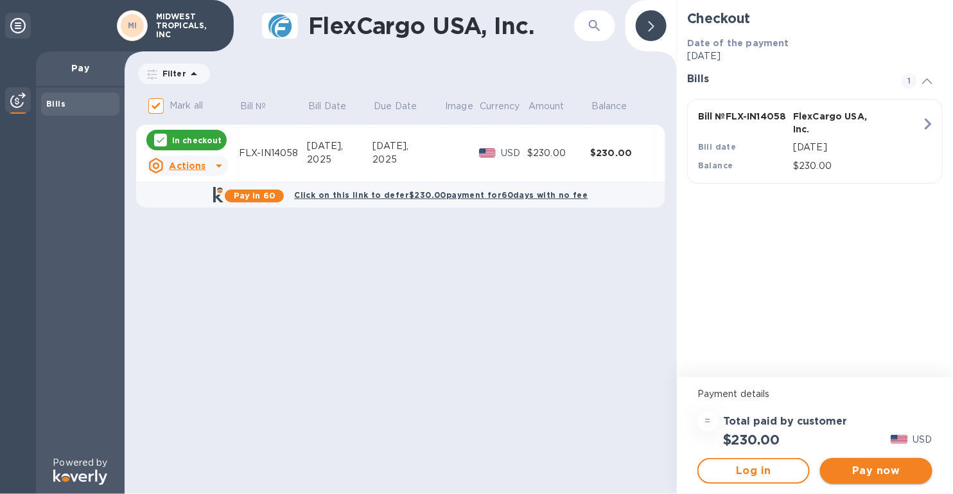 The image size is (953, 494). Describe the element at coordinates (187, 166) in the screenshot. I see `u: Actions` at that location.